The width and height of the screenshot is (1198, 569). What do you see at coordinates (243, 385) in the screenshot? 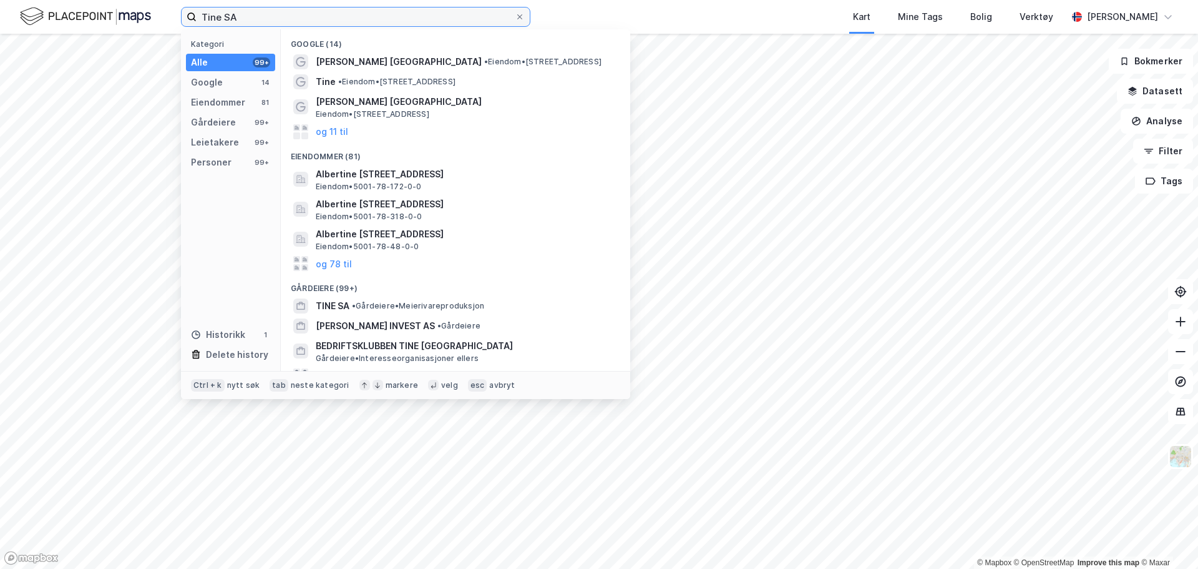
I see `div: nytt søk` at bounding box center [243, 385].